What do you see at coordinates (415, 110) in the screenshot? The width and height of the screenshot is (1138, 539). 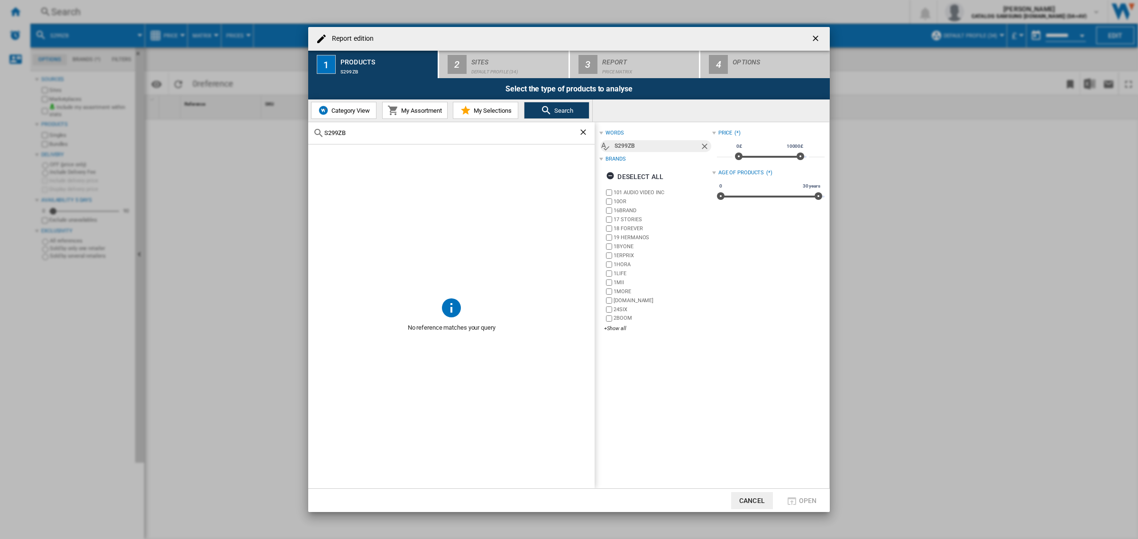 I see `button: My Assortment` at bounding box center [415, 110].